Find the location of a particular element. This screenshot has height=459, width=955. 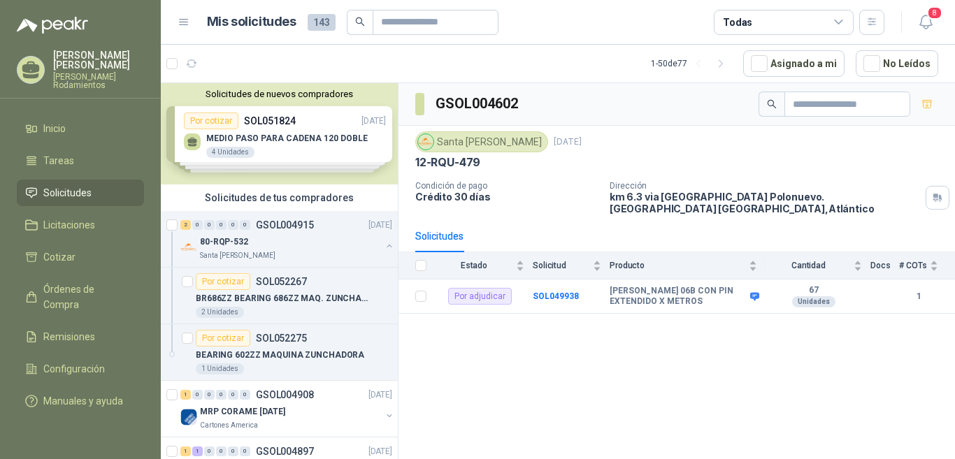

p: SOL052275 is located at coordinates (281, 338).